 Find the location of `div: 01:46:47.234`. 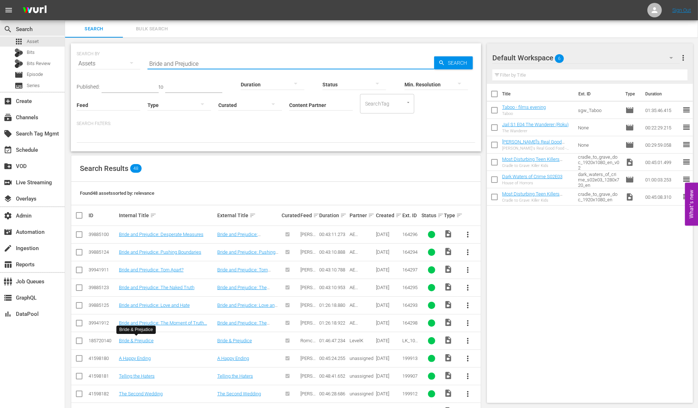

div: 01:46:47.234 is located at coordinates (333, 340).